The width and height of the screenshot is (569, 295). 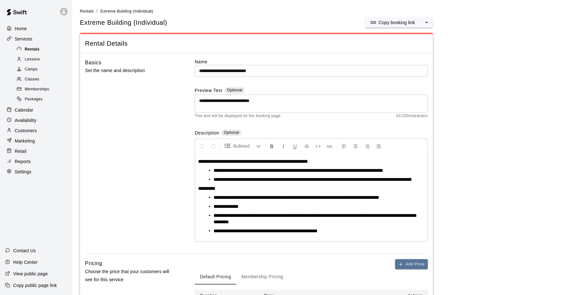 I want to click on nav: breadcrumb, so click(x=321, y=11).